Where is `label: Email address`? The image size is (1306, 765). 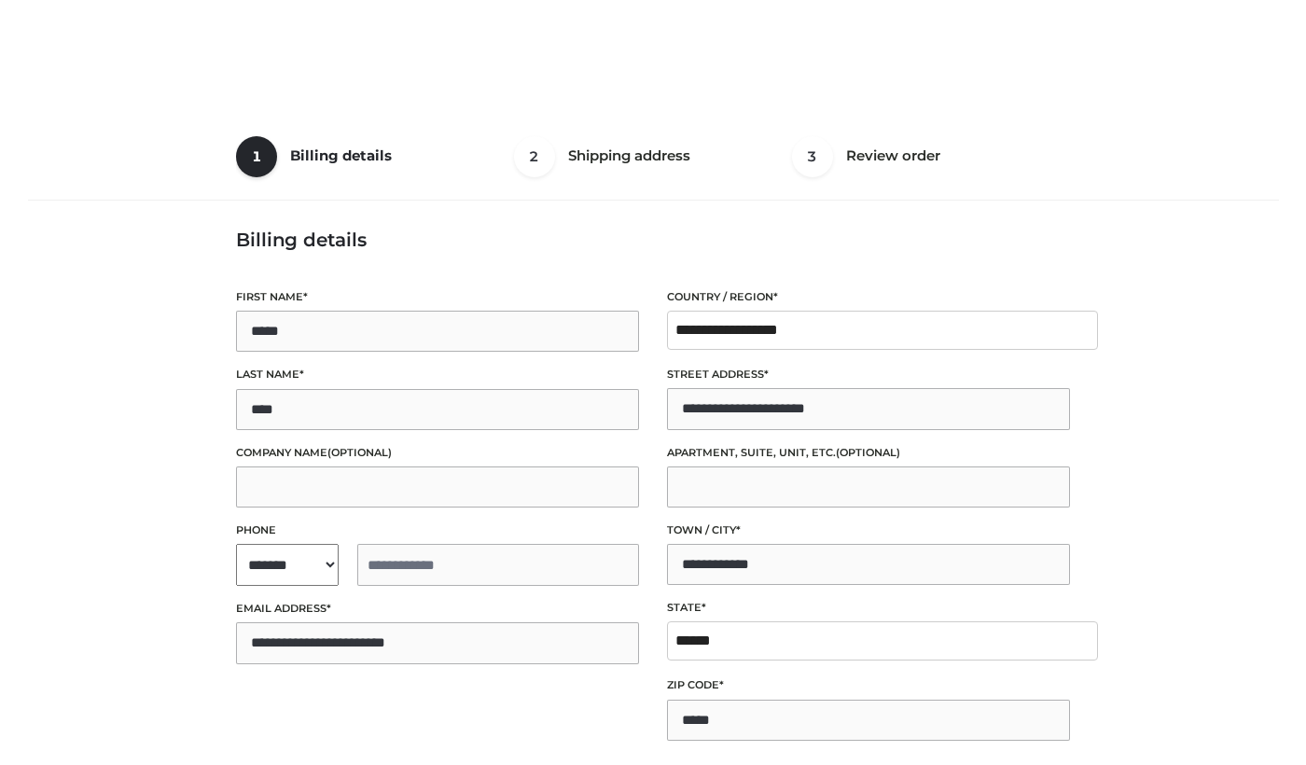
label: Email address is located at coordinates (438, 608).